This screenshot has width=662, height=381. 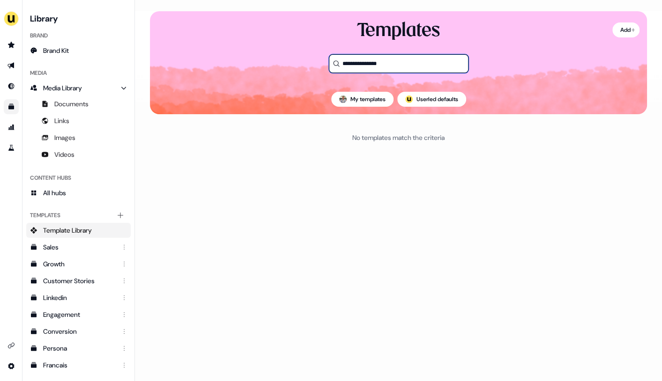 I want to click on a: Images, so click(x=78, y=138).